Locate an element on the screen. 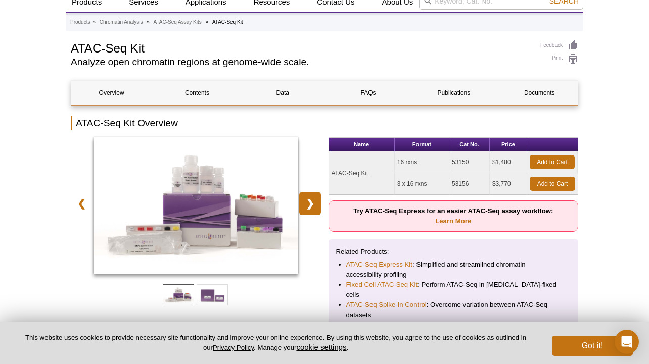 The width and height of the screenshot is (649, 364). a: Overview is located at coordinates (111, 93).